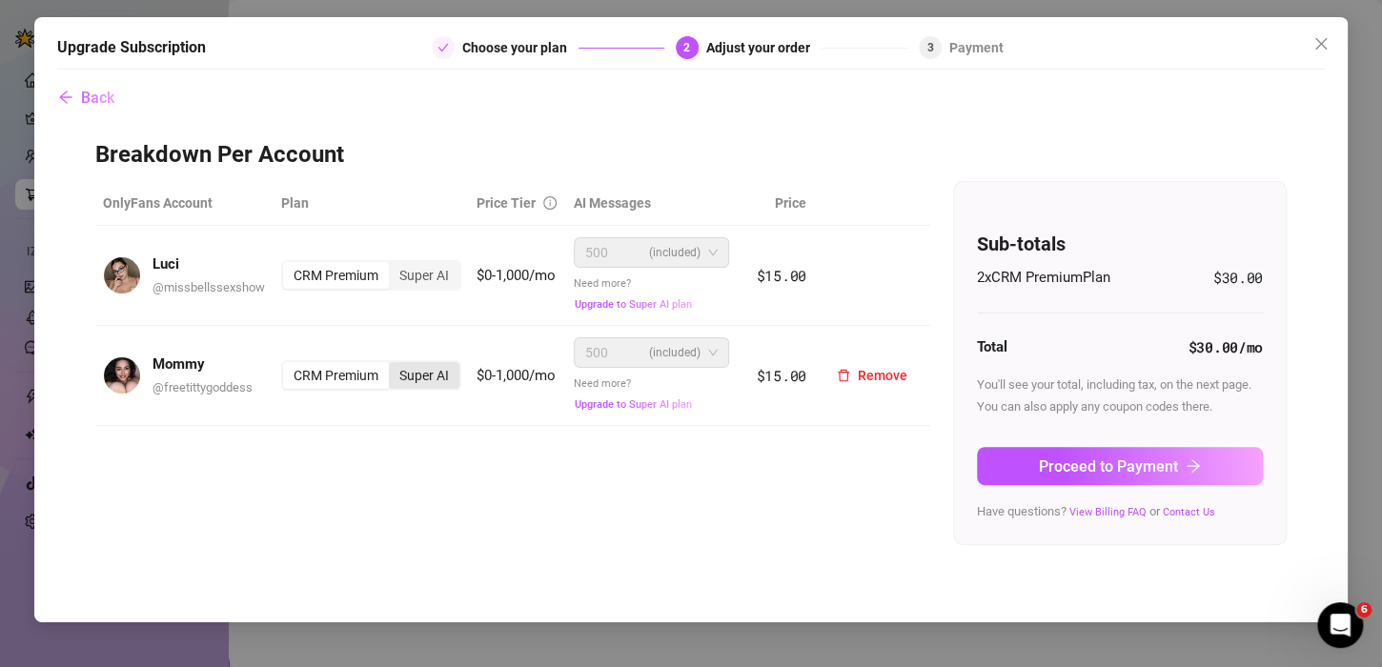  I want to click on h4: Sub-totals, so click(1120, 244).